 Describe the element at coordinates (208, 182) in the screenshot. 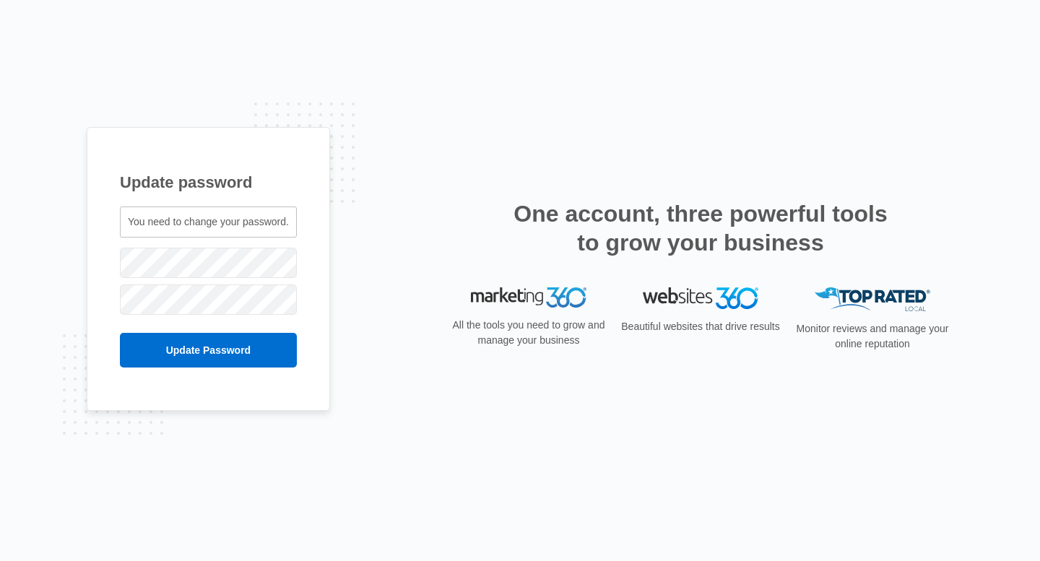

I see `h1: Update password` at that location.